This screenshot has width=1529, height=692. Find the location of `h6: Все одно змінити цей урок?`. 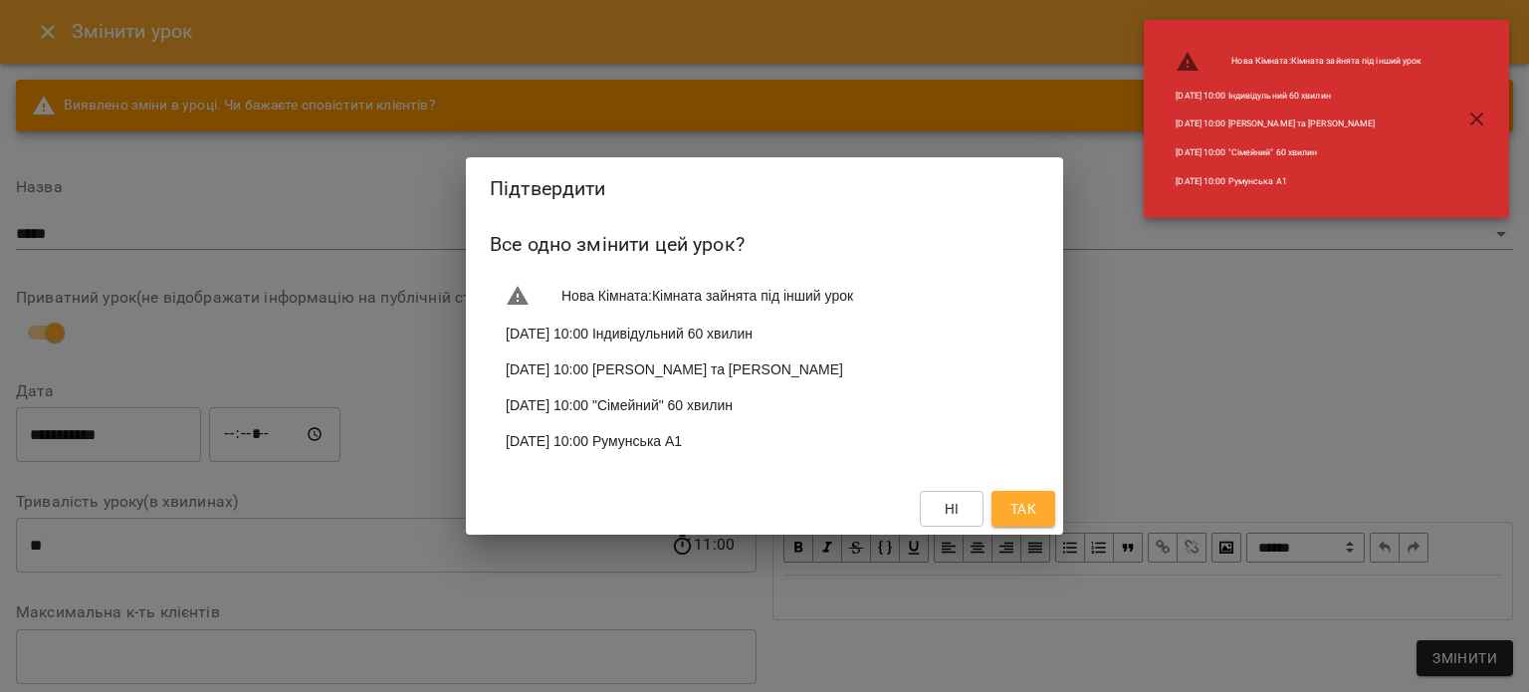

h6: Все одно змінити цей урок? is located at coordinates (765, 244).